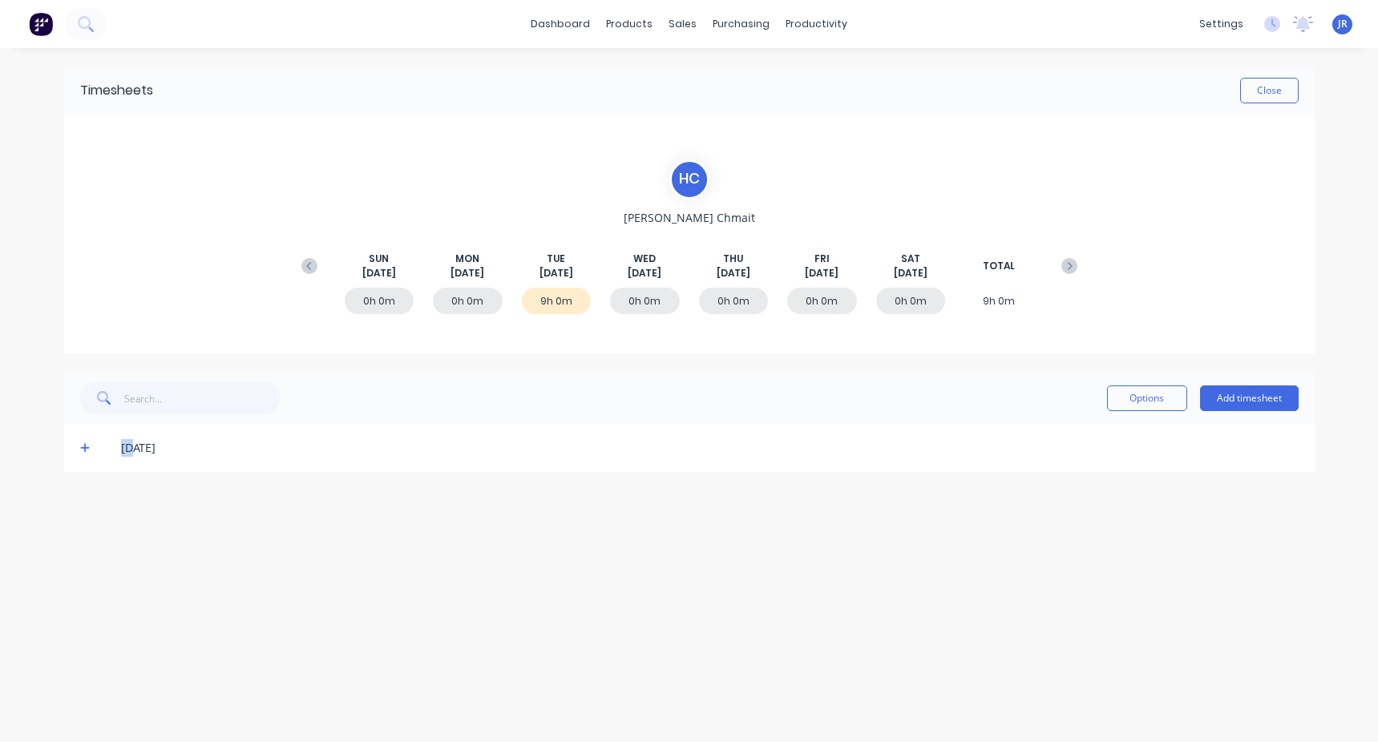  Describe the element at coordinates (1147, 398) in the screenshot. I see `button: Options` at that location.